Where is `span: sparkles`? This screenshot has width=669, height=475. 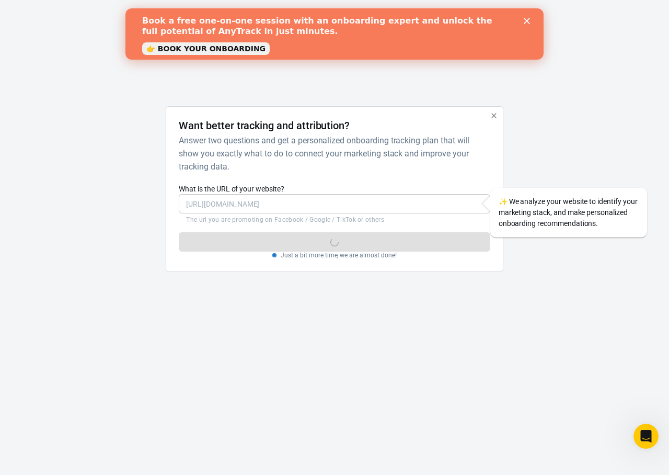 span: sparkles is located at coordinates (503, 201).